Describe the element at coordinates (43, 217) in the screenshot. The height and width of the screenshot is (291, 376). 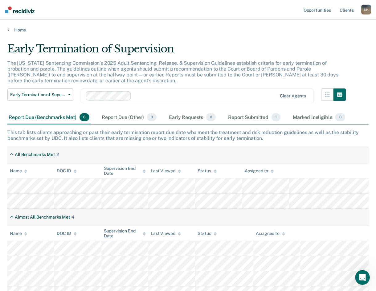
I see `div: Almost All Benchmarks Met` at that location.